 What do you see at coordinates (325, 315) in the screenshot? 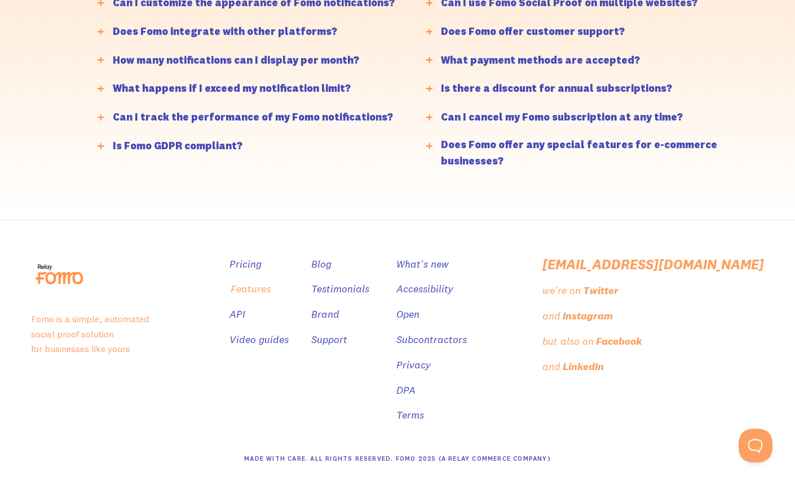
I see `a: Brand` at bounding box center [325, 315].